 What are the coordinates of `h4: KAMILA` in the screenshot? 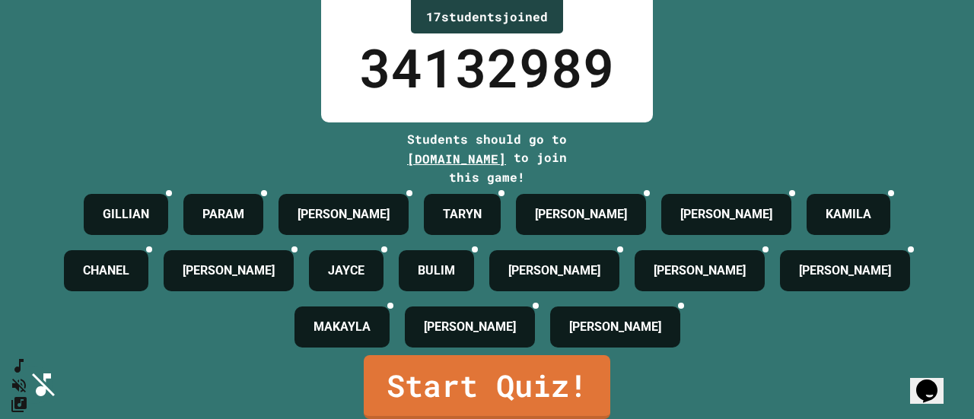 It's located at (848, 215).